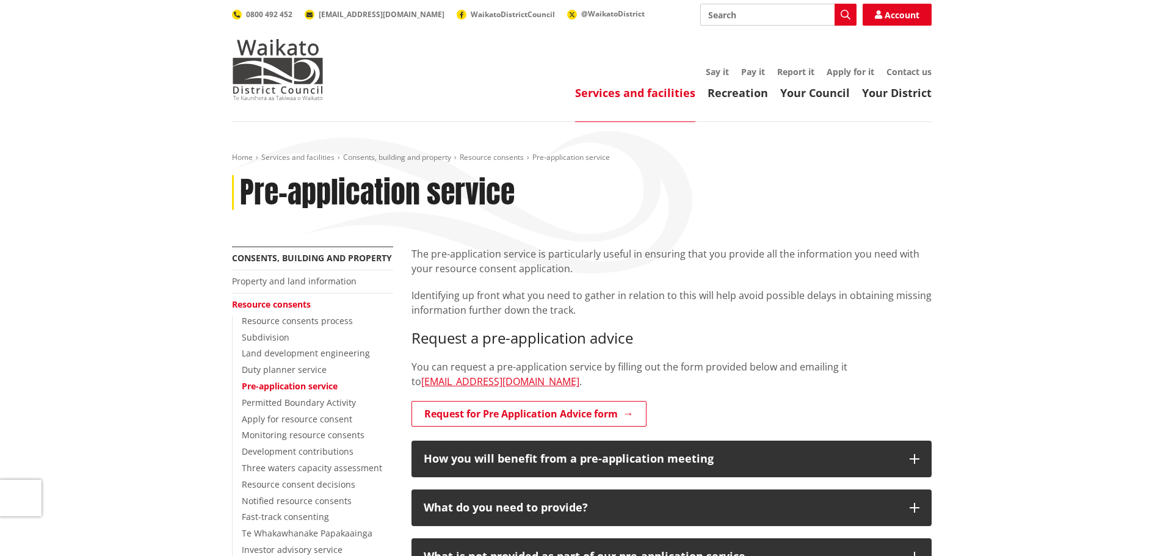 The width and height of the screenshot is (1163, 556). I want to click on p: You can request a pre-application service by filling out the form provided below and emailing it ..., so click(671, 374).